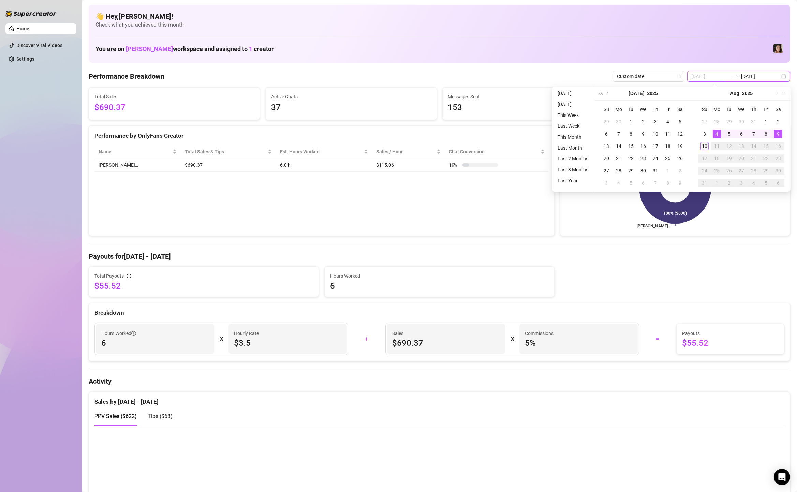  Describe the element at coordinates (754, 171) in the screenshot. I see `td: 2025-08-28` at that location.